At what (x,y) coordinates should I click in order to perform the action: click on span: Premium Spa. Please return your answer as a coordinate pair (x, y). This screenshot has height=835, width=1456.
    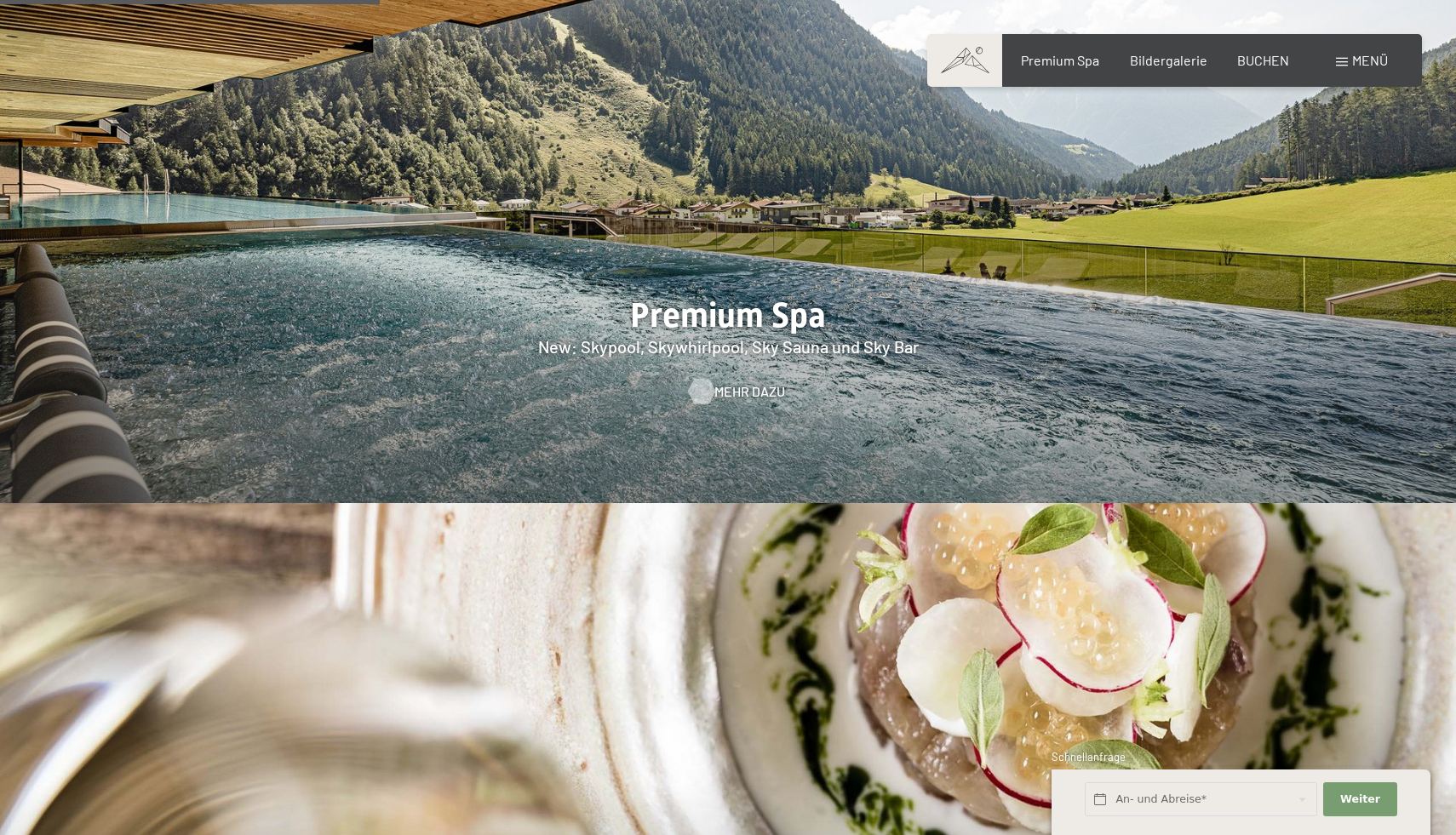
    Looking at the image, I should click on (1061, 60).